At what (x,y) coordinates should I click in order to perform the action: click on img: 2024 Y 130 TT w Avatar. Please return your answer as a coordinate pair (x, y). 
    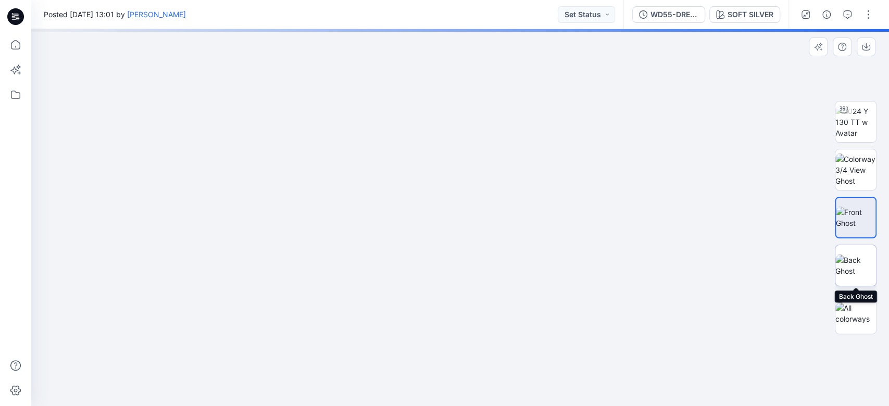
    Looking at the image, I should click on (856, 122).